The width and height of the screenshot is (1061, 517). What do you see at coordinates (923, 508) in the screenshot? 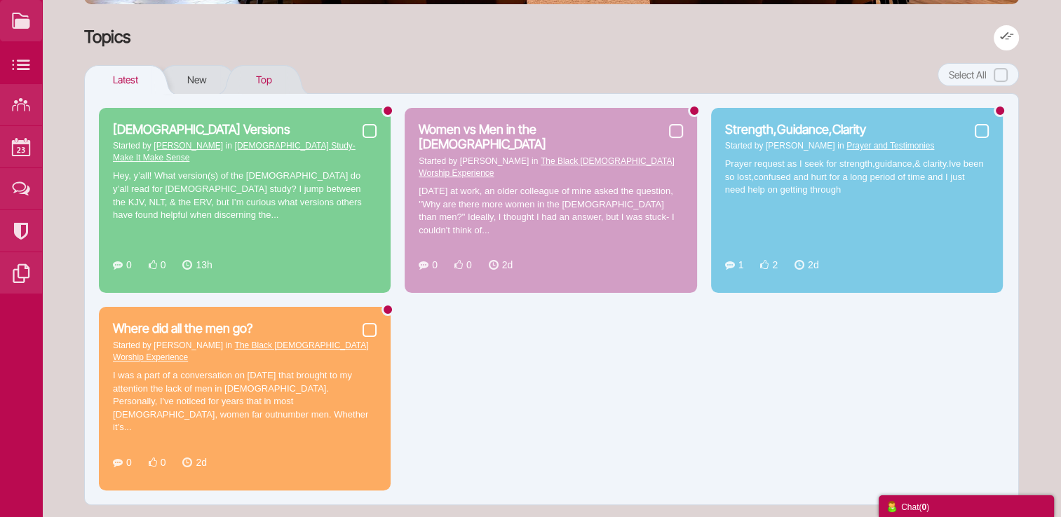
I see `strong: 0` at bounding box center [923, 508].